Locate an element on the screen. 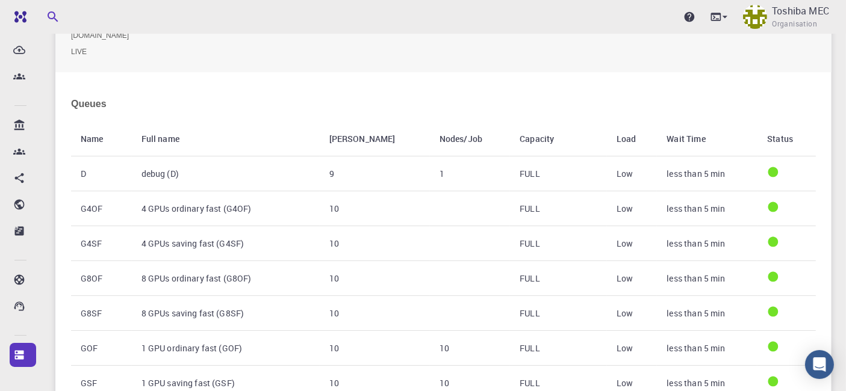 This screenshot has width=846, height=391. td: 9 is located at coordinates (374, 174).